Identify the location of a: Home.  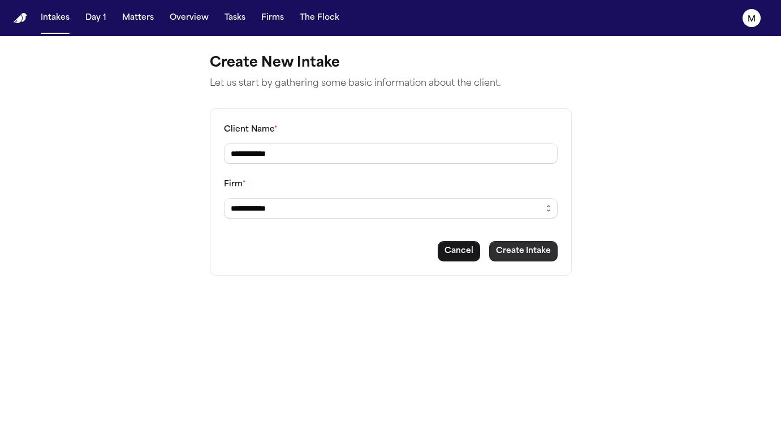
(20, 18).